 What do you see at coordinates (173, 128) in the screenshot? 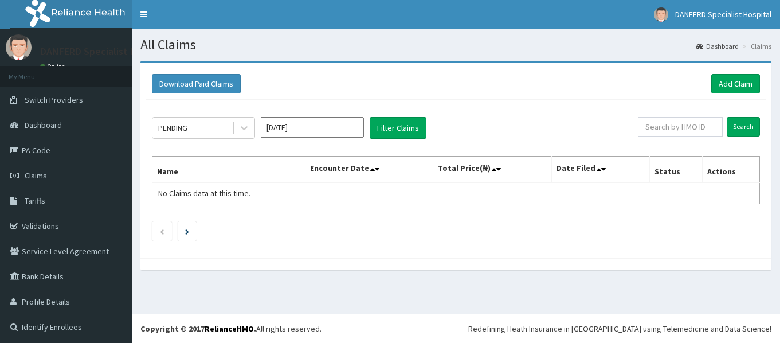
I see `div: PENDING` at bounding box center [173, 128].